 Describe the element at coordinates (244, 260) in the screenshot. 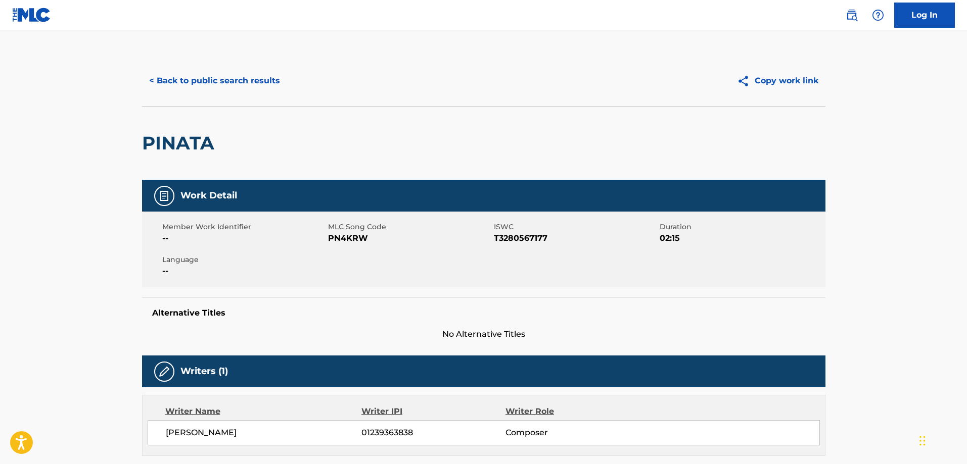

I see `span: Language` at that location.